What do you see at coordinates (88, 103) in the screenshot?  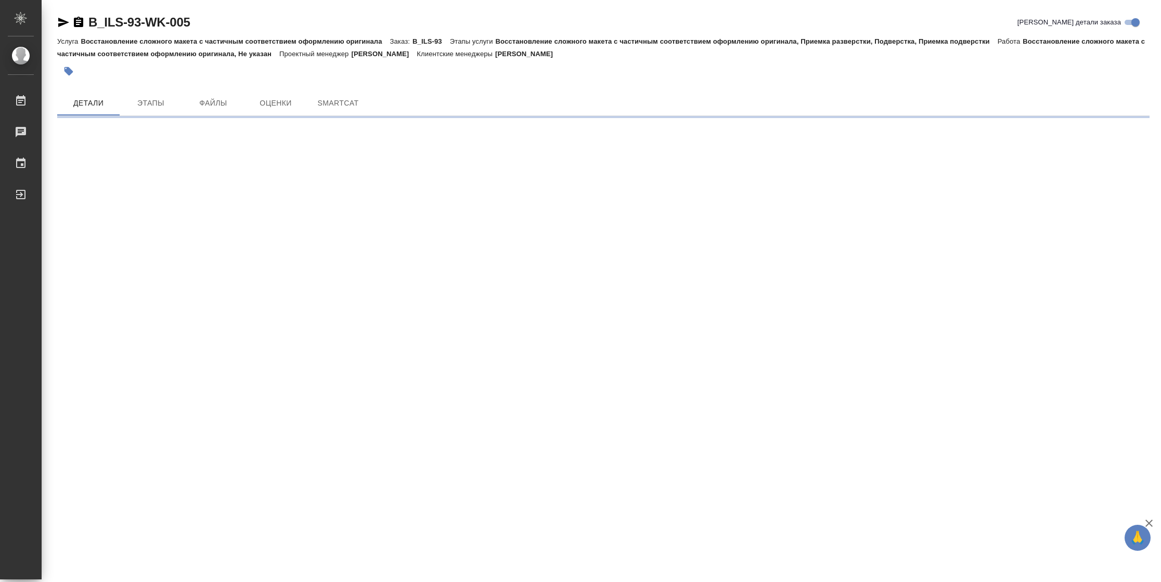 I see `span: Детали` at bounding box center [88, 103].